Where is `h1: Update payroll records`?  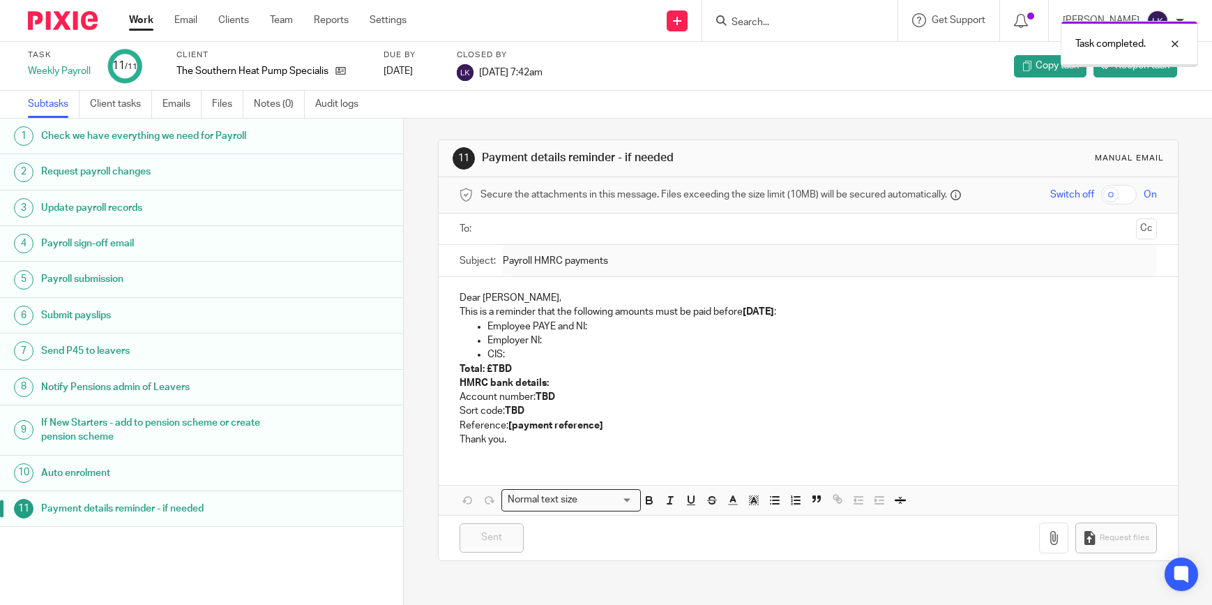 h1: Update payroll records is located at coordinates (157, 208).